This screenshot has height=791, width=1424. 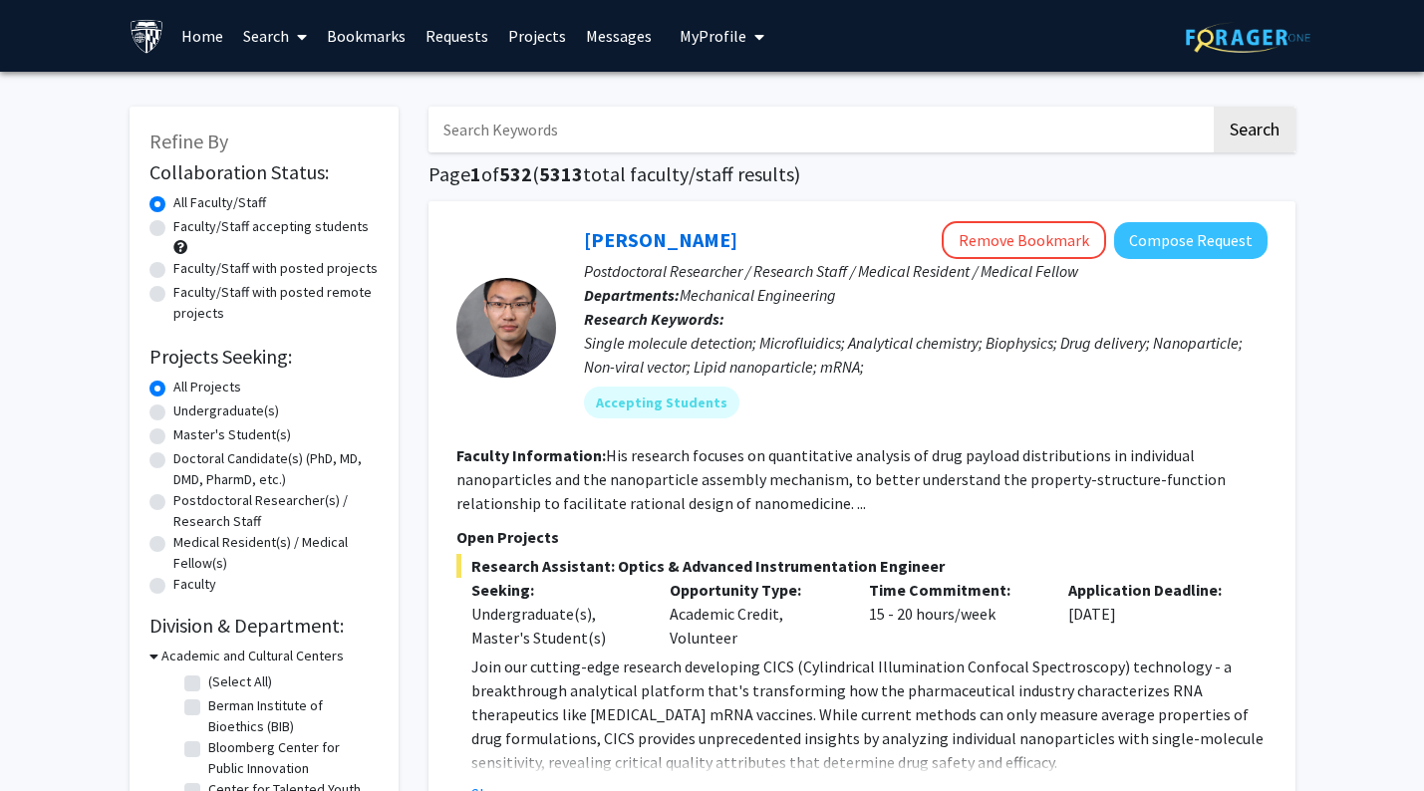 I want to click on h2: Division & Department:, so click(x=264, y=626).